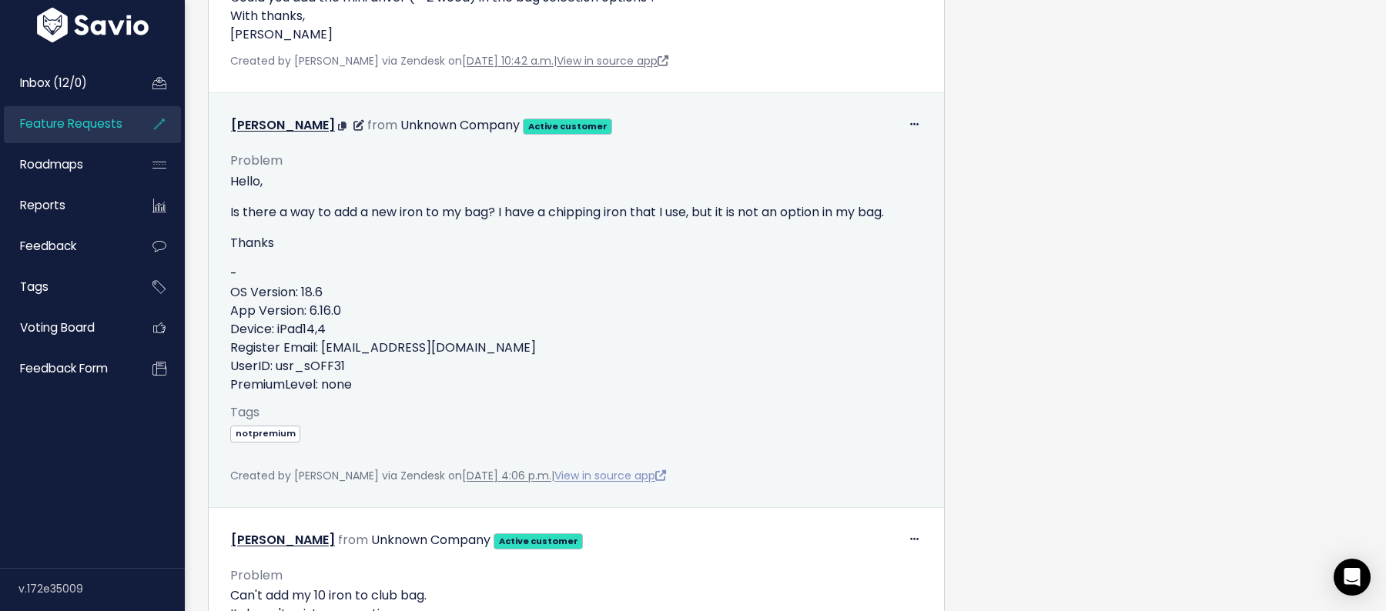 The image size is (1386, 611). Describe the element at coordinates (576, 243) in the screenshot. I see `p: Thanks` at that location.